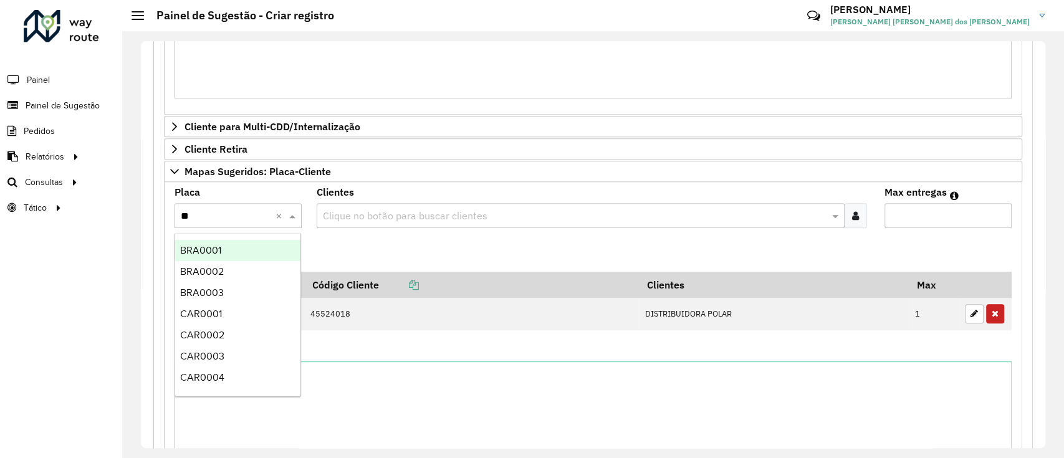  Describe the element at coordinates (202, 271) in the screenshot. I see `span: BRA0002` at that location.